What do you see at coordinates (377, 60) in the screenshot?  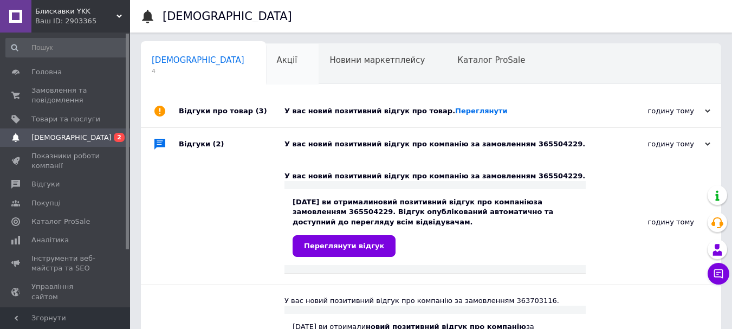 I see `span: Новини маркетплейсу` at bounding box center [377, 60].